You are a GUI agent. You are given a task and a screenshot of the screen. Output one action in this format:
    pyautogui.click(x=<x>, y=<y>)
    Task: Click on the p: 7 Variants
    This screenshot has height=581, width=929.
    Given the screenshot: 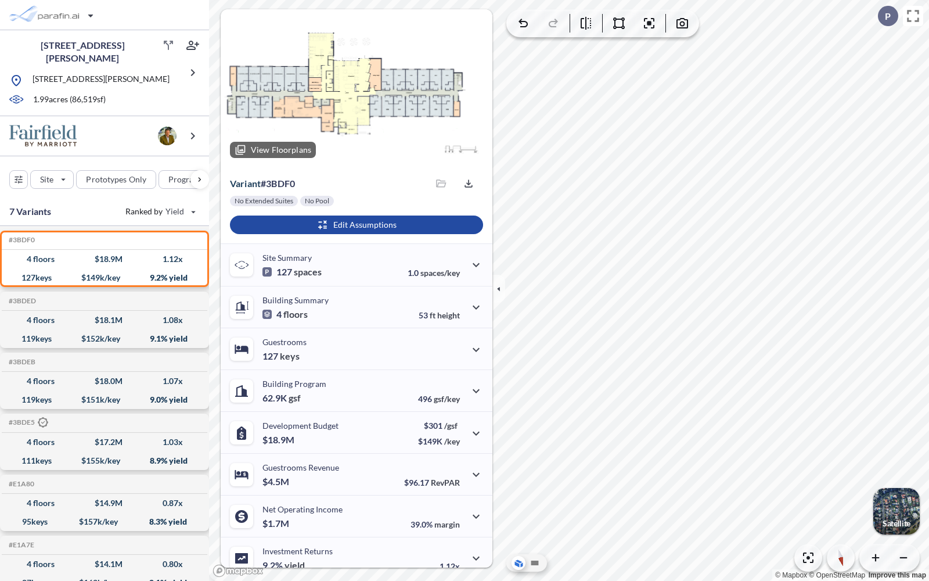 What is the action you would take?
    pyautogui.click(x=30, y=211)
    